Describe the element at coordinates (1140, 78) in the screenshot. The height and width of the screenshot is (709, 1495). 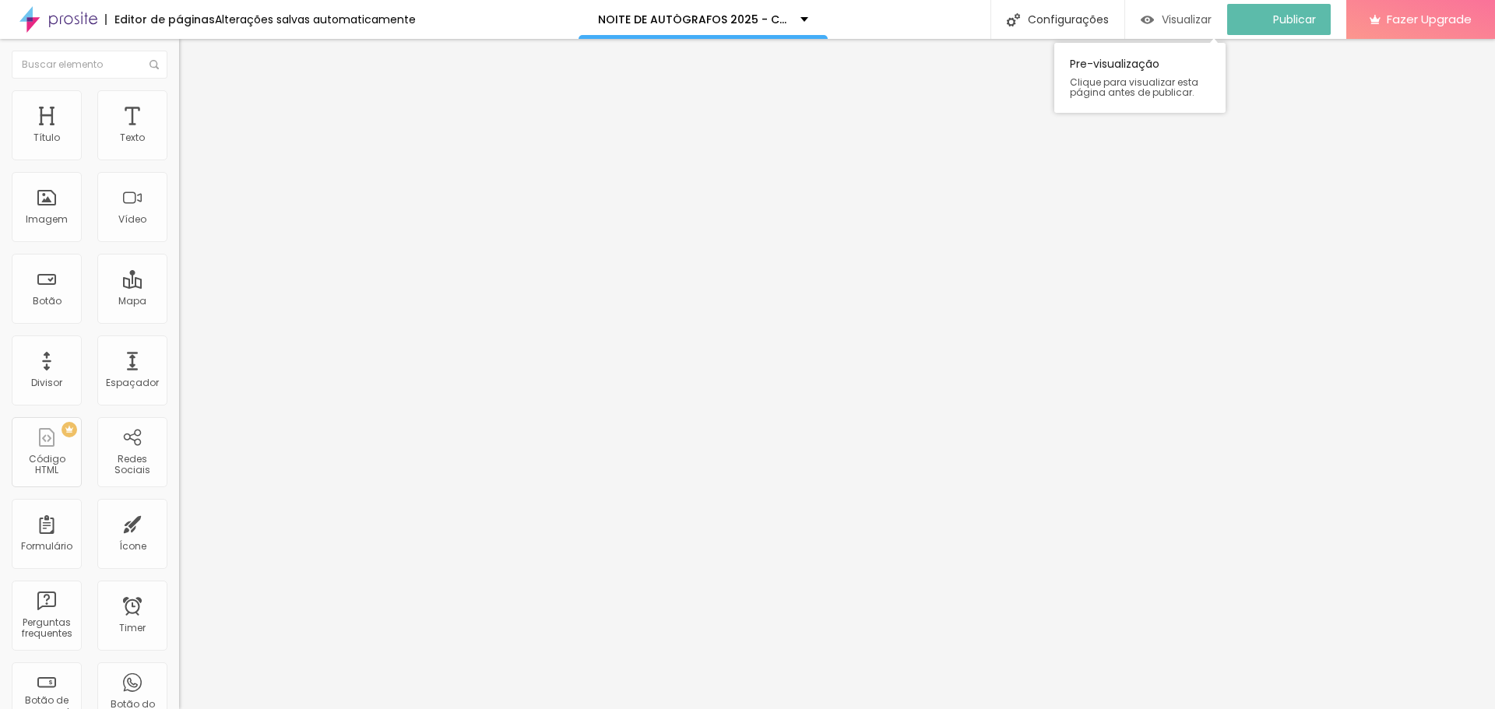
I see `div: Pre-visualização` at that location.